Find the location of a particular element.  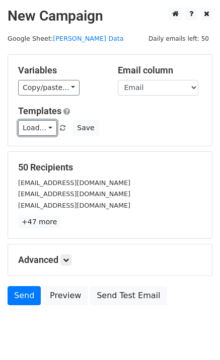

a: Load... is located at coordinates (37, 128).